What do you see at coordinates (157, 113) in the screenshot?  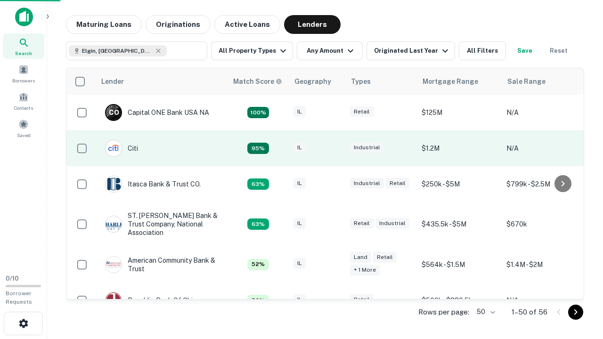 I see `div: Capital ONE Bank USA NA` at bounding box center [157, 113].